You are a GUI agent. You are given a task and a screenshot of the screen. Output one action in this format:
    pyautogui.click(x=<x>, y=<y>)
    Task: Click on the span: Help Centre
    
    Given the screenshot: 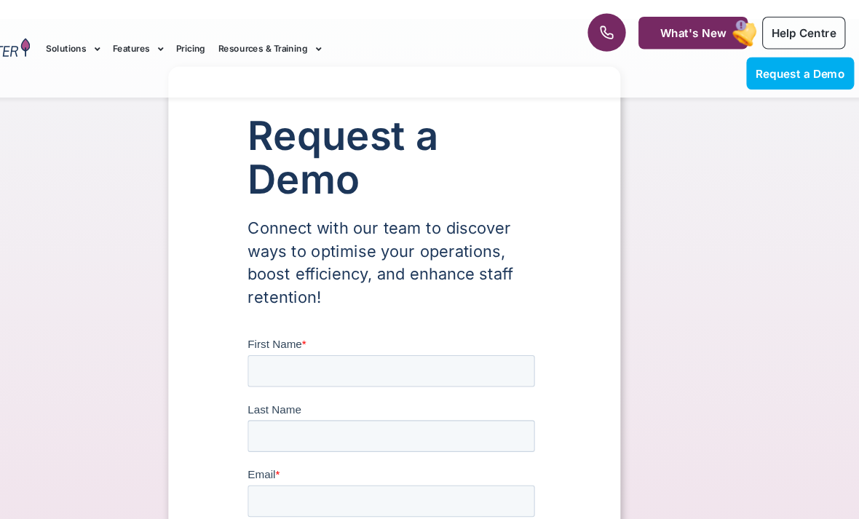 What is the action you would take?
    pyautogui.click(x=806, y=30)
    